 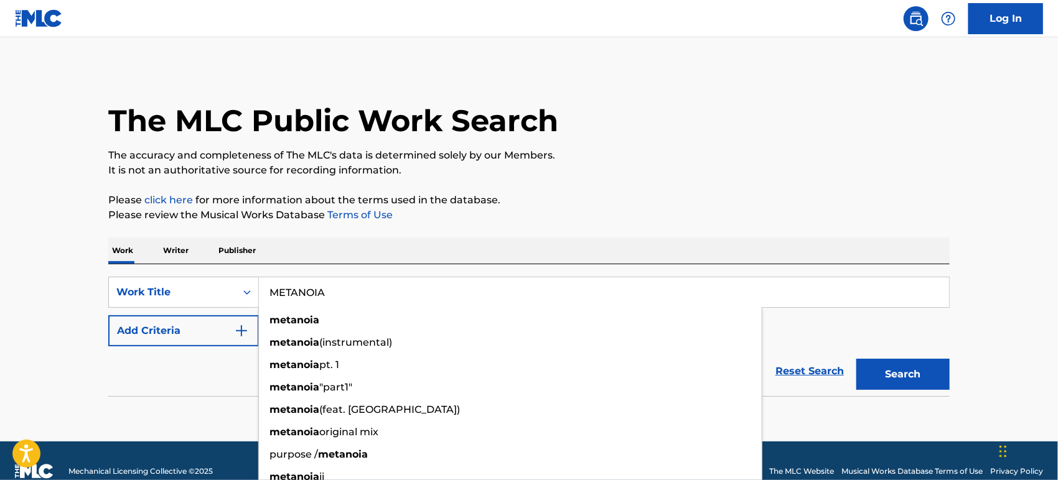 What do you see at coordinates (1006, 19) in the screenshot?
I see `a: Log In` at bounding box center [1006, 19].